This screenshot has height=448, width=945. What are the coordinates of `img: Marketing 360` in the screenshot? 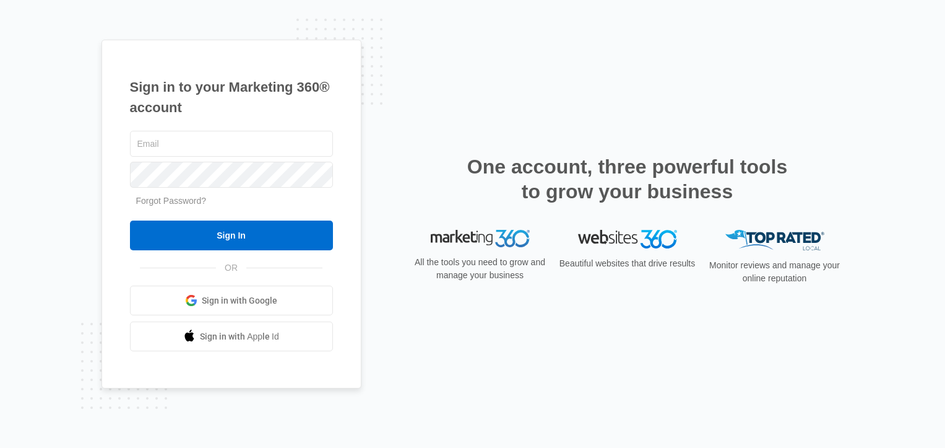 It's located at (480, 238).